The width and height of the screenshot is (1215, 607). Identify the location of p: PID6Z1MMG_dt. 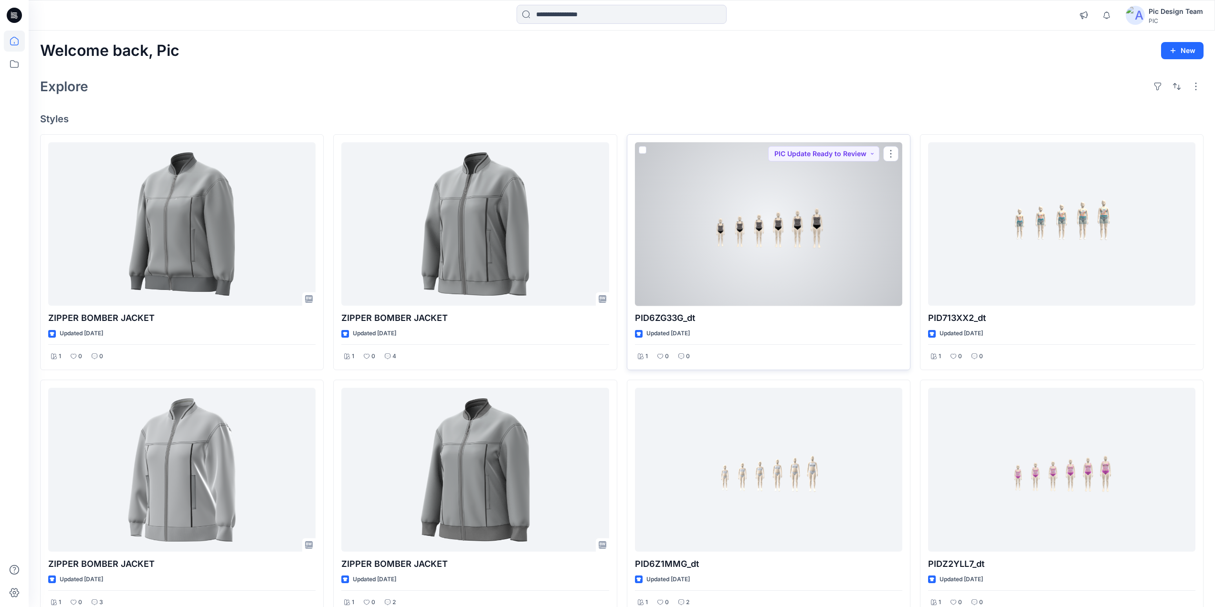
(768, 564).